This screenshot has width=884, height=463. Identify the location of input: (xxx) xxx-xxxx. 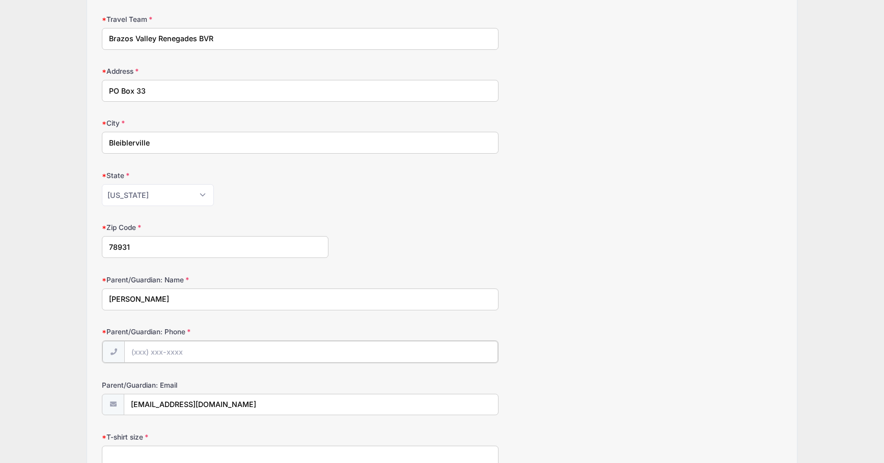
(311, 352).